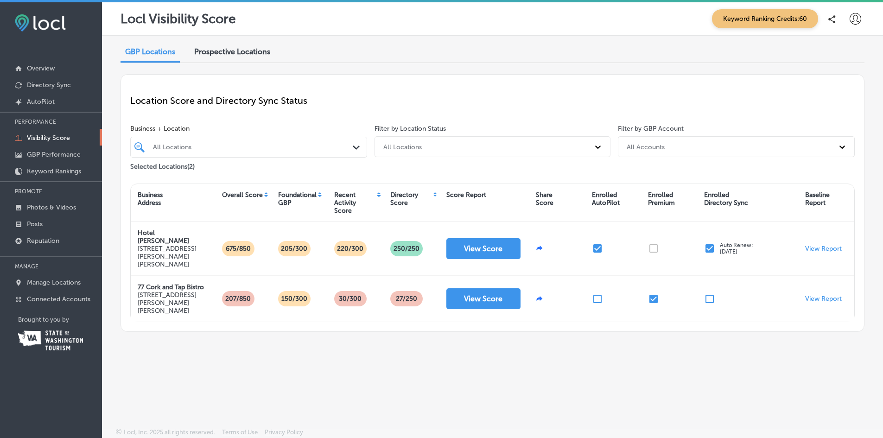  Describe the element at coordinates (51, 340) in the screenshot. I see `img: Washington Tourism` at that location.